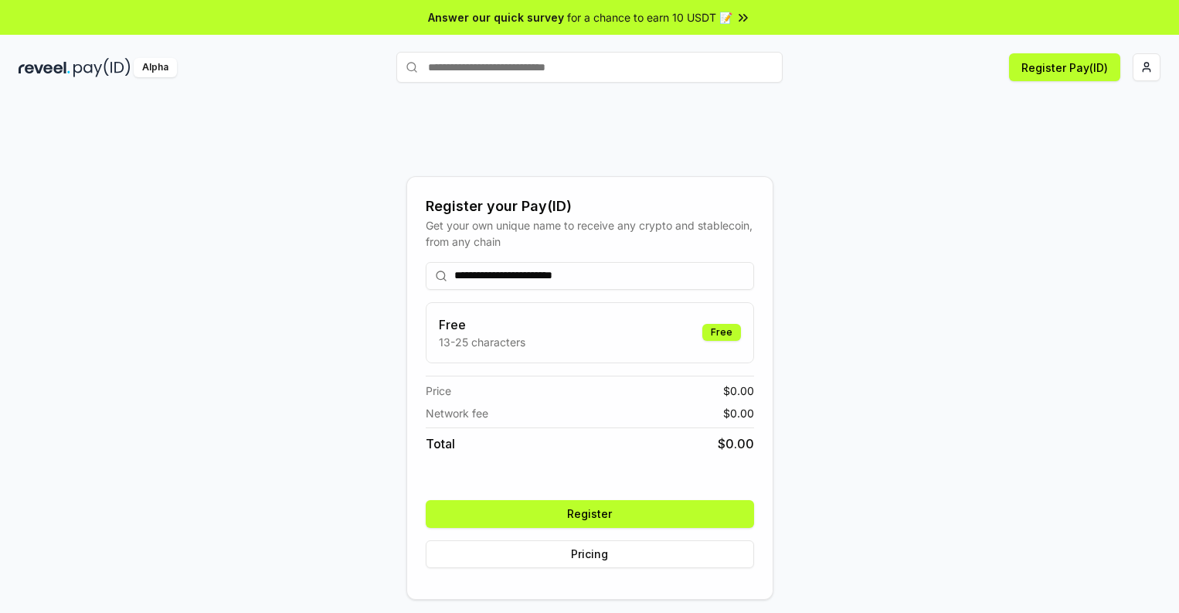  What do you see at coordinates (438, 390) in the screenshot?
I see `span: Price` at bounding box center [438, 390].